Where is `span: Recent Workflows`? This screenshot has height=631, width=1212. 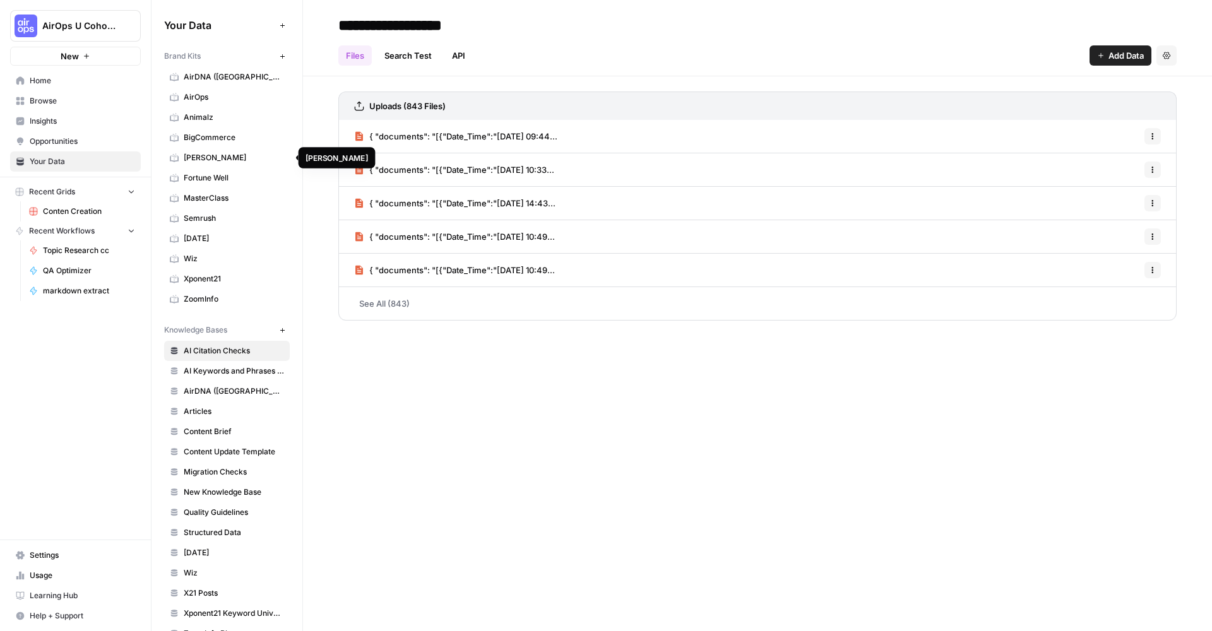 span: Recent Workflows is located at coordinates (62, 231).